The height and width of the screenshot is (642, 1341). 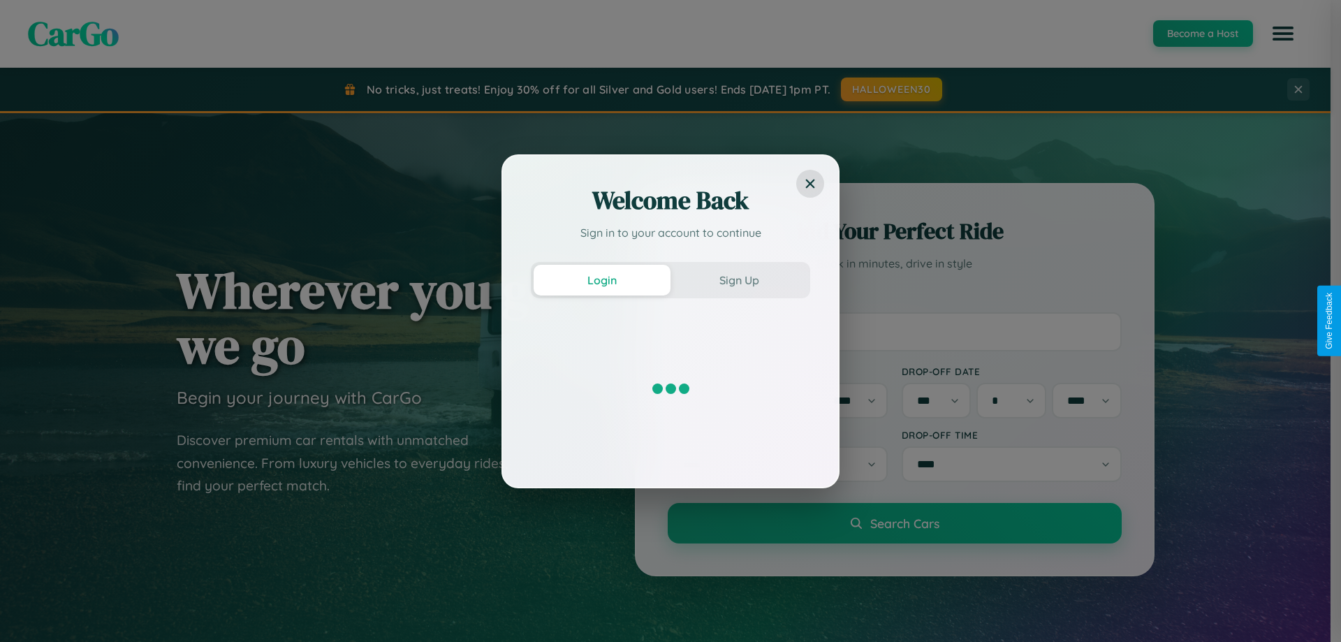 I want to click on button: Sign Up, so click(x=739, y=280).